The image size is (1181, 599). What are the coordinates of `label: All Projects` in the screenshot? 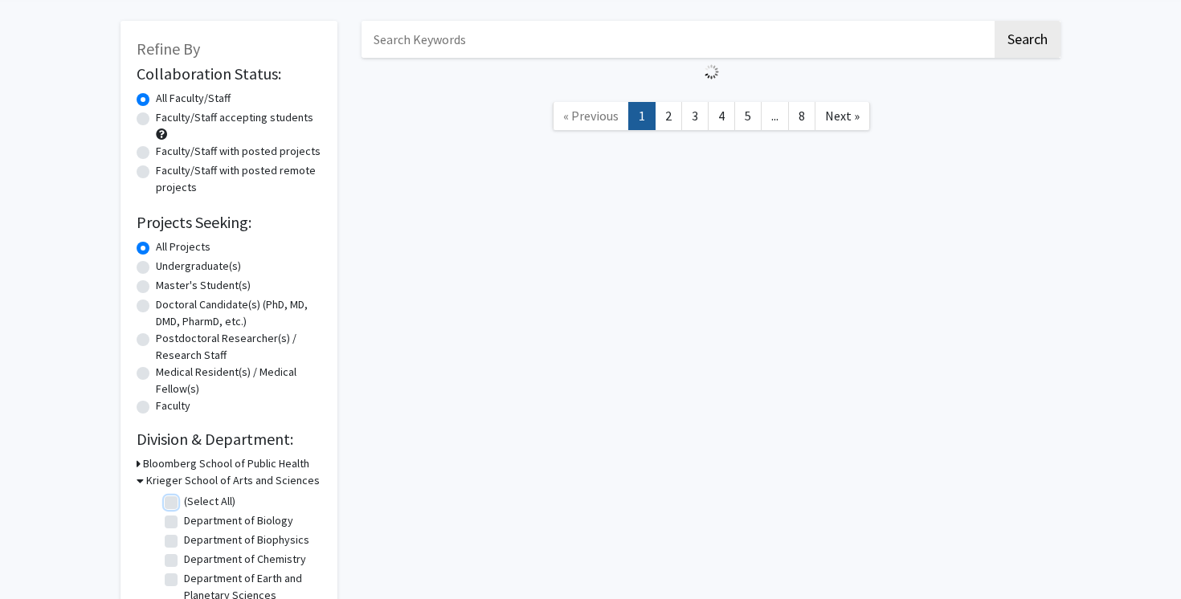 It's located at (183, 247).